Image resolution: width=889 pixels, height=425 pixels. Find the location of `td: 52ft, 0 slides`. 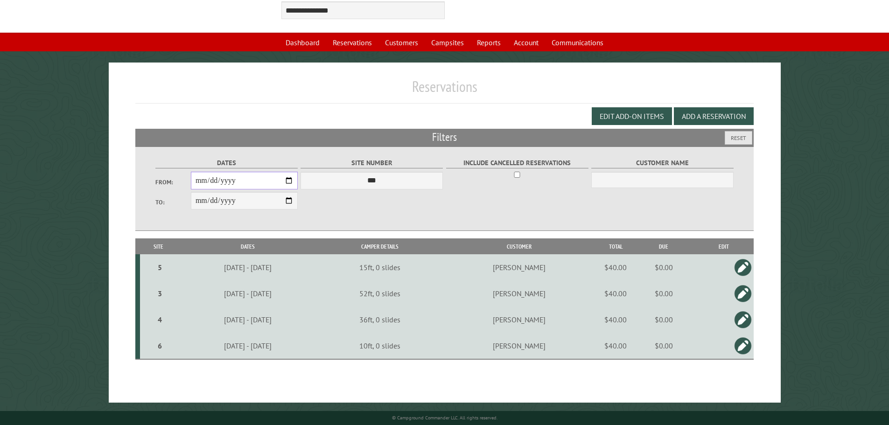

td: 52ft, 0 slides is located at coordinates (380, 293).